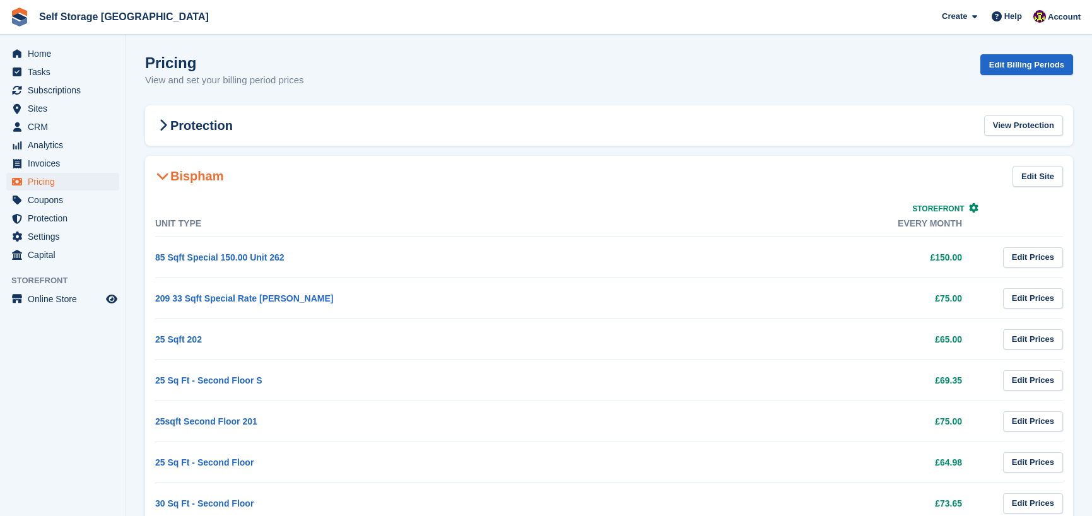 The image size is (1092, 516). I want to click on span: Capital, so click(66, 255).